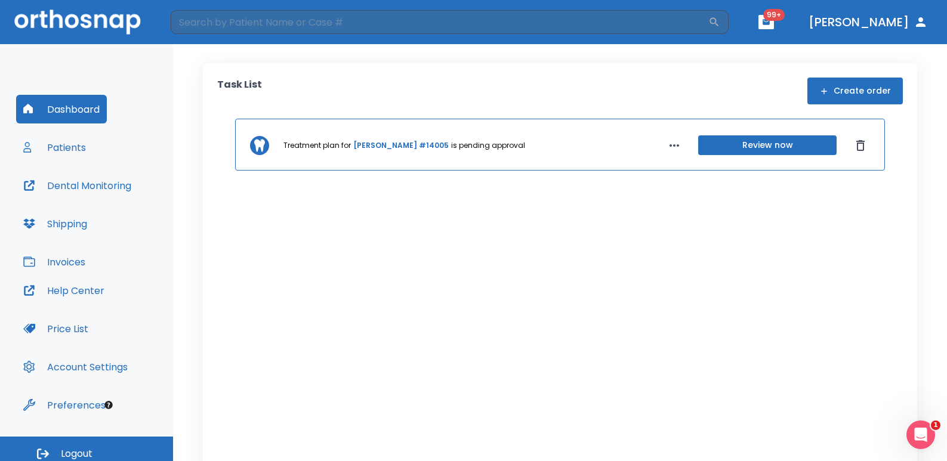 The width and height of the screenshot is (947, 461). I want to click on button: Price List, so click(55, 329).